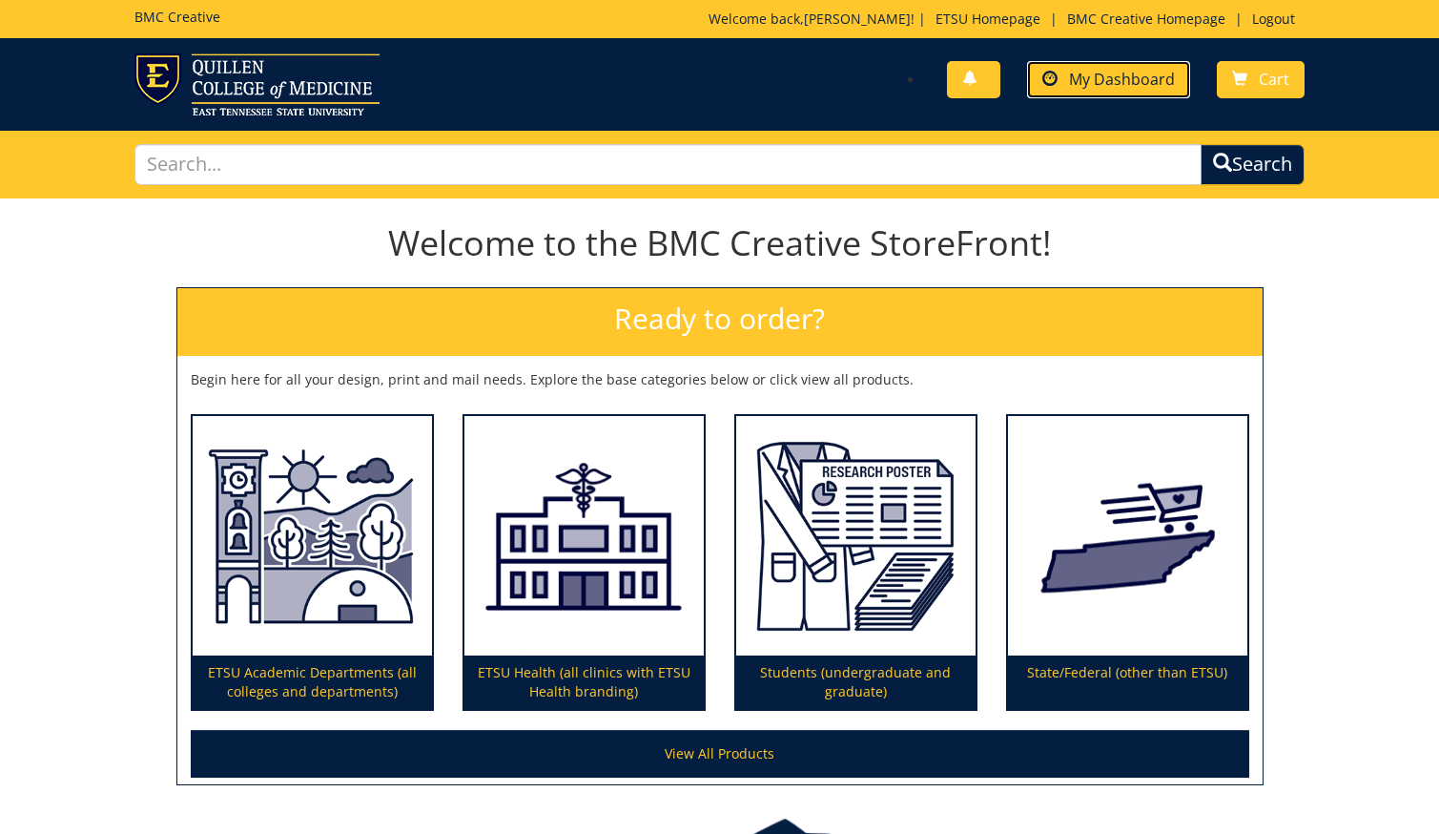  I want to click on a: My Dashboard, so click(1108, 79).